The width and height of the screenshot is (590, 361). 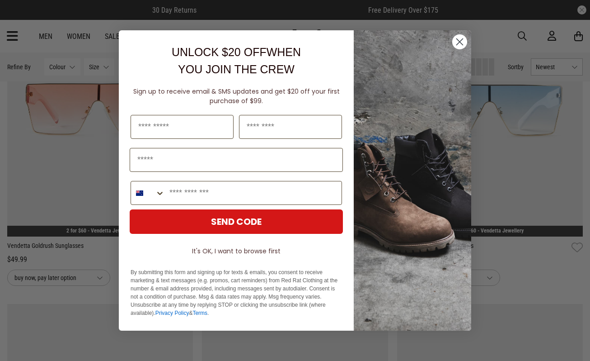 I want to click on button: It's OK, I want to browse first, so click(x=236, y=251).